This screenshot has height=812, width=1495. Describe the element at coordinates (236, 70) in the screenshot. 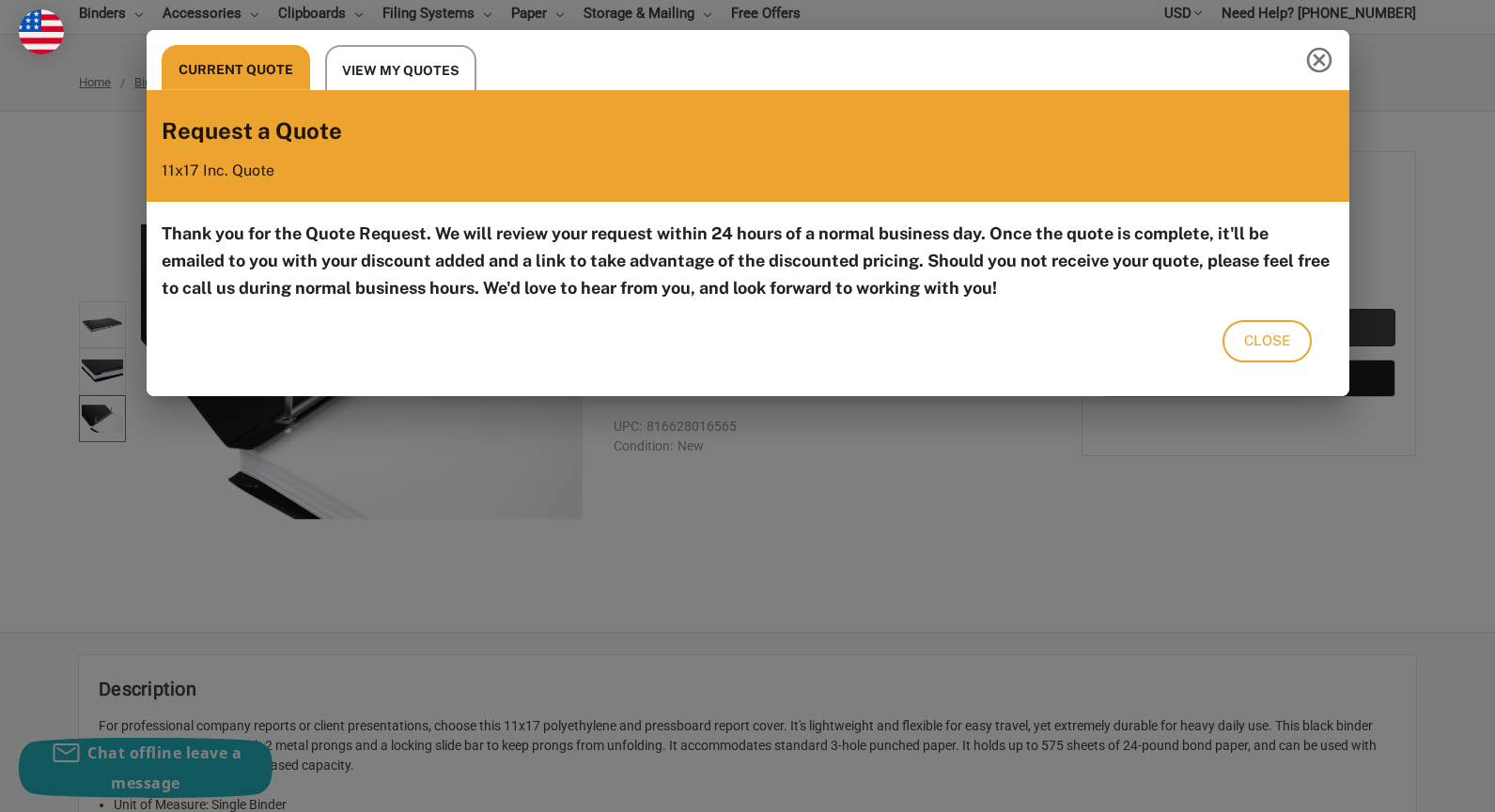

I see `span: Current Quote` at that location.